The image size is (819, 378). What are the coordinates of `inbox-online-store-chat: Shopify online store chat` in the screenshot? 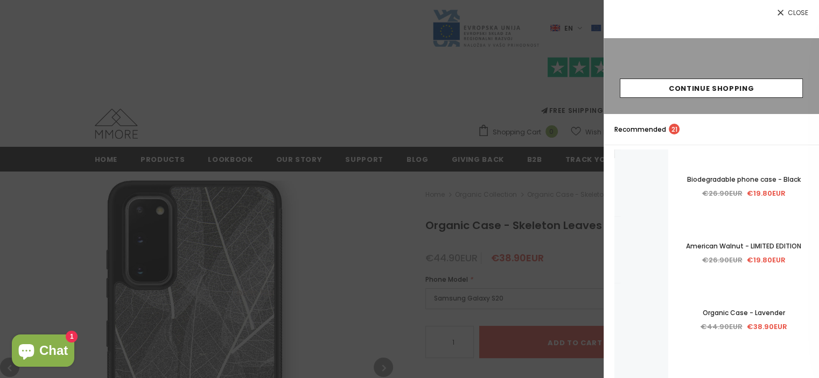 It's located at (43, 352).